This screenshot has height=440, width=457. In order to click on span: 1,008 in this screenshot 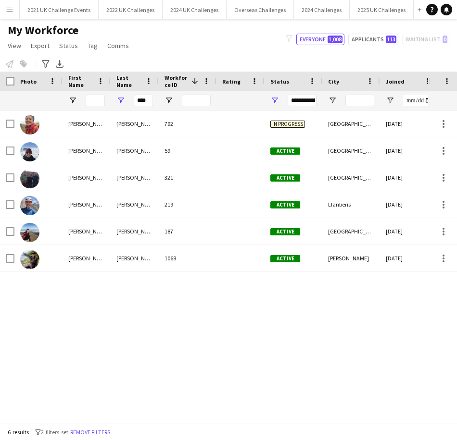, I will do `click(335, 39)`.